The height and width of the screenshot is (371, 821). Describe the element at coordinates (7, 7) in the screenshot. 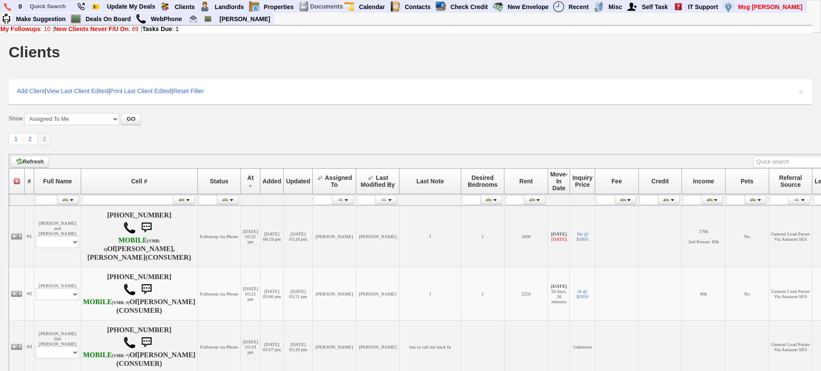

I see `img: phone.png` at that location.